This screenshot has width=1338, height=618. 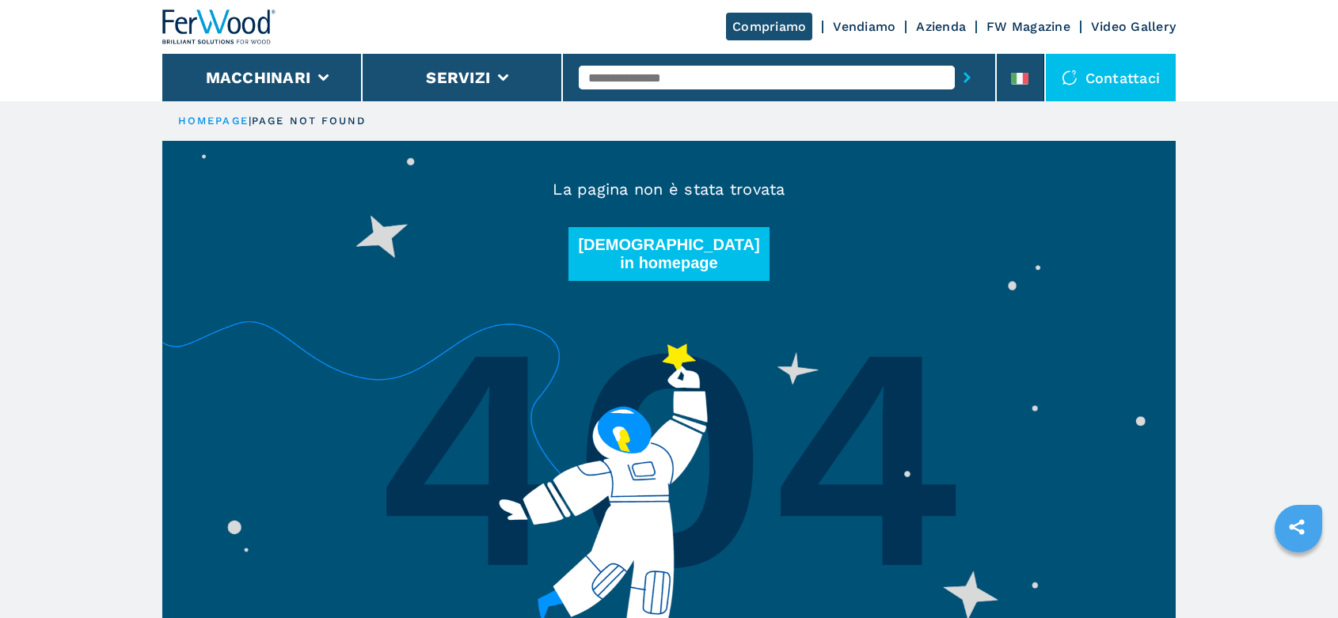 What do you see at coordinates (1297, 527) in the screenshot?
I see `a: sharethis` at bounding box center [1297, 527].